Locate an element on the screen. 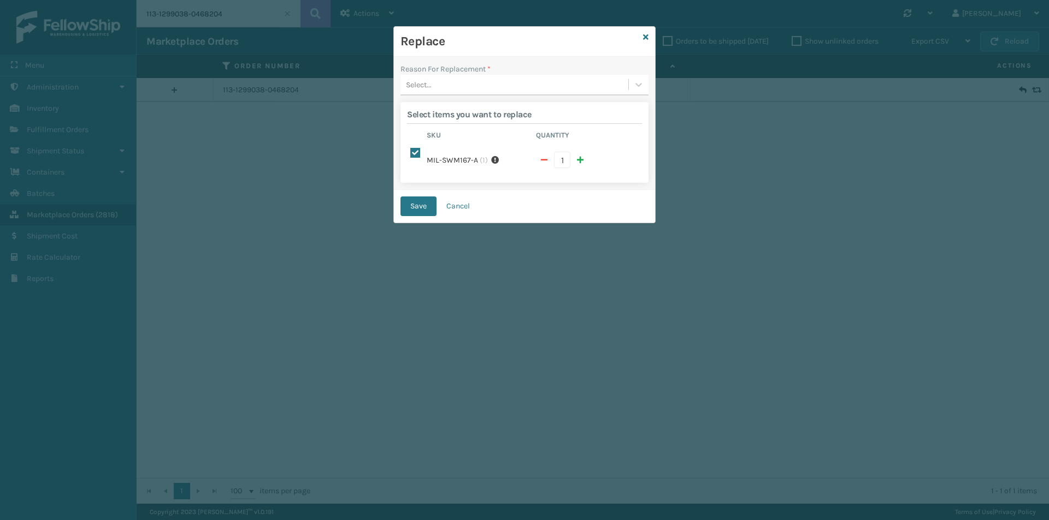 The width and height of the screenshot is (1049, 520). th: Sku is located at coordinates (478, 137).